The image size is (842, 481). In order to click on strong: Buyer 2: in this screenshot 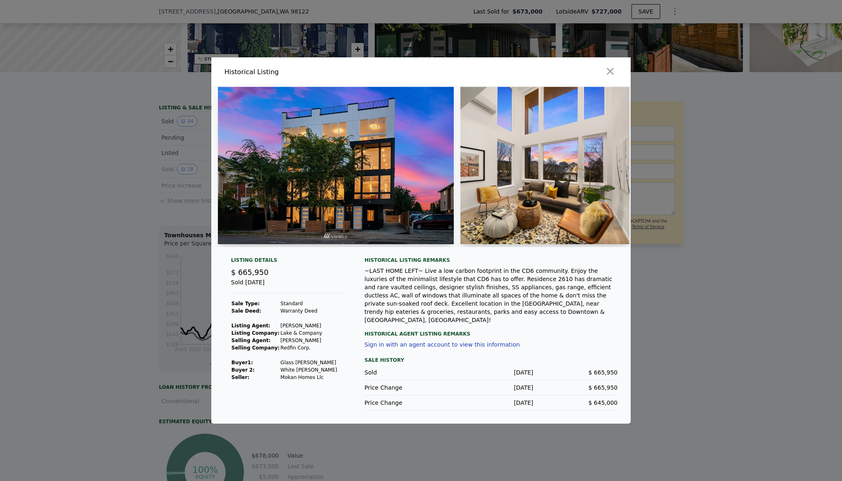, I will do `click(243, 370)`.